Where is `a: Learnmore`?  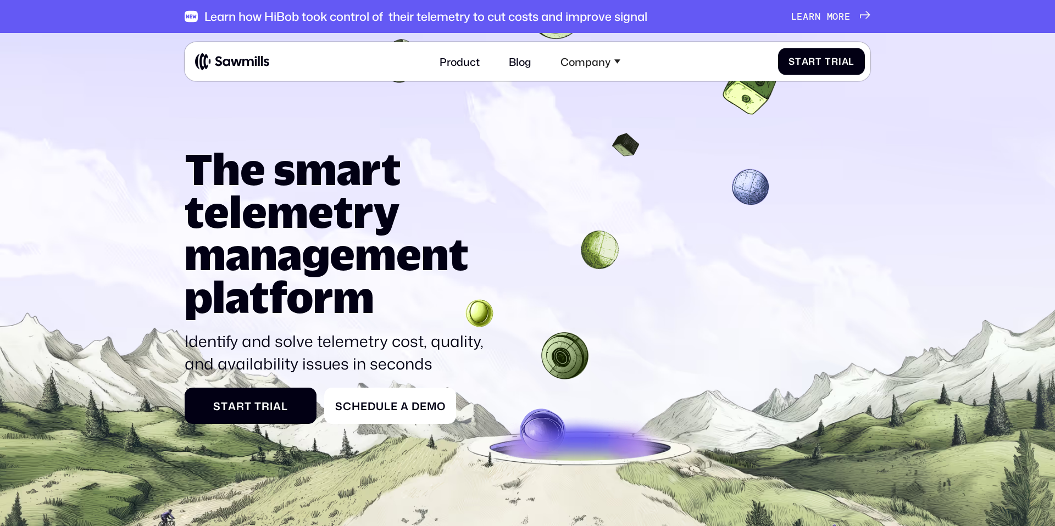
a: Learnmore is located at coordinates (831, 16).